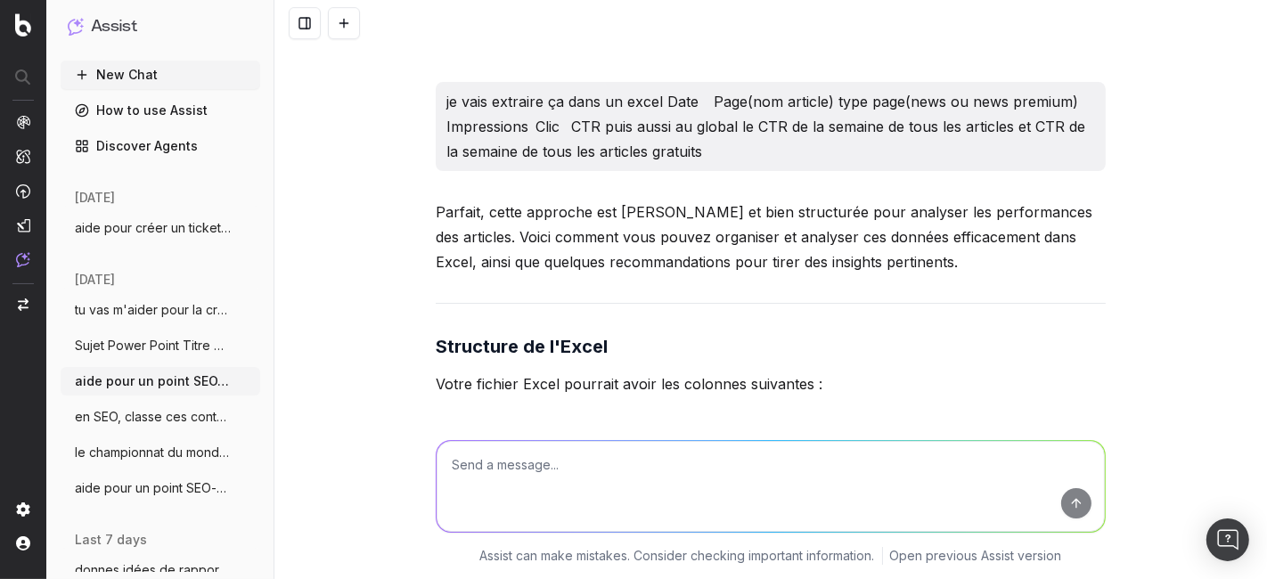  I want to click on img: Analytics, so click(23, 122).